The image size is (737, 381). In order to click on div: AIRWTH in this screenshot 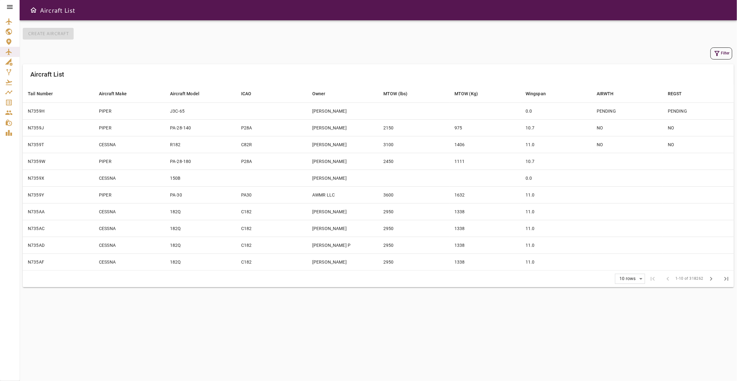, I will do `click(605, 94)`.